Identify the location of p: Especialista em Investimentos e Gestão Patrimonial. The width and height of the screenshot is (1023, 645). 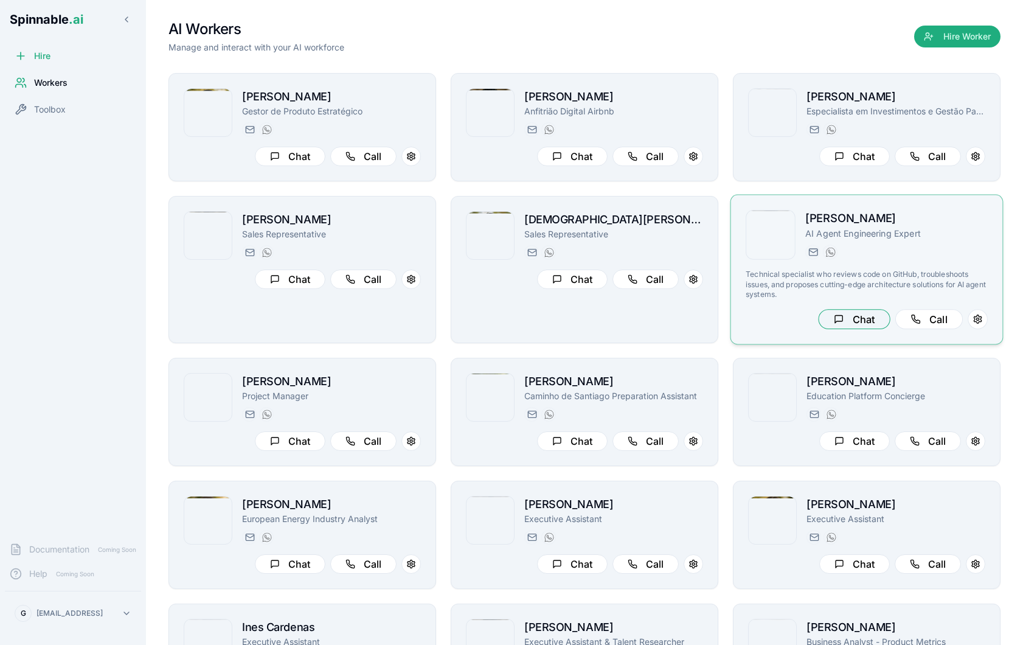
(896, 111).